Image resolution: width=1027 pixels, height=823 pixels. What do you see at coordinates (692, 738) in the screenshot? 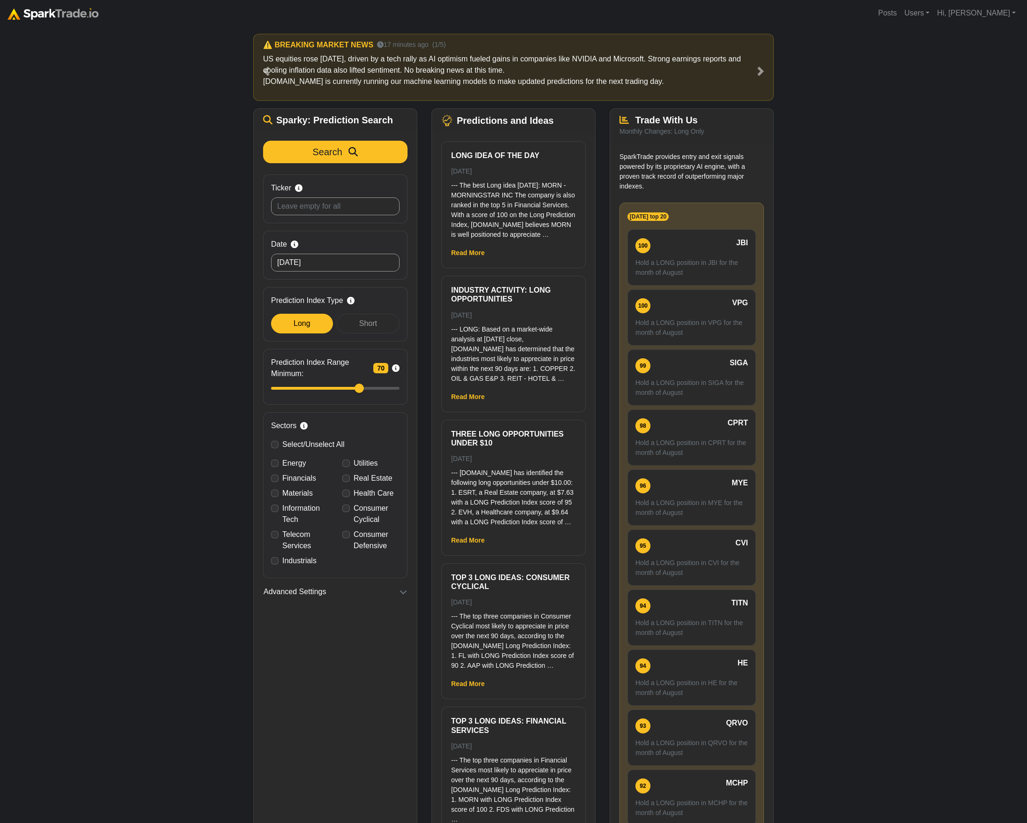
I see `a: 93 QRVO Hold a LONG position in QRVO for the month of August` at bounding box center [692, 738].